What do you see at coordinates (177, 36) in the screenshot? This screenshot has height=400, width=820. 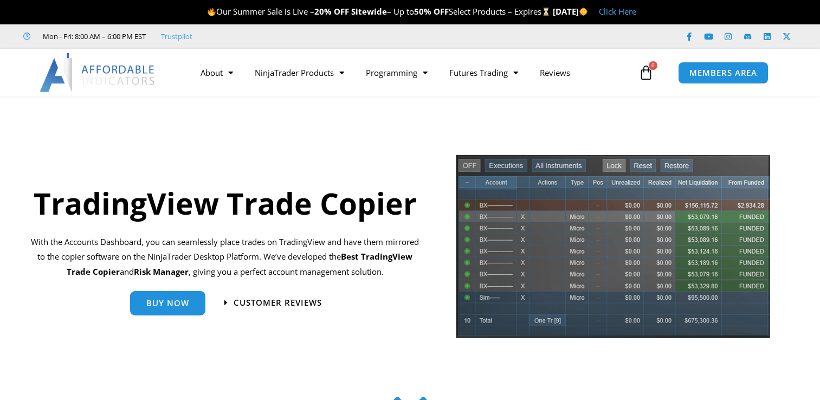 I see `a: Trustpilot` at bounding box center [177, 36].